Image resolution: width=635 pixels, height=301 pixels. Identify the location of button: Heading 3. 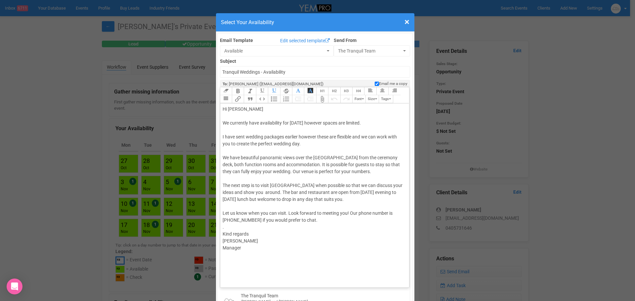
(346, 91).